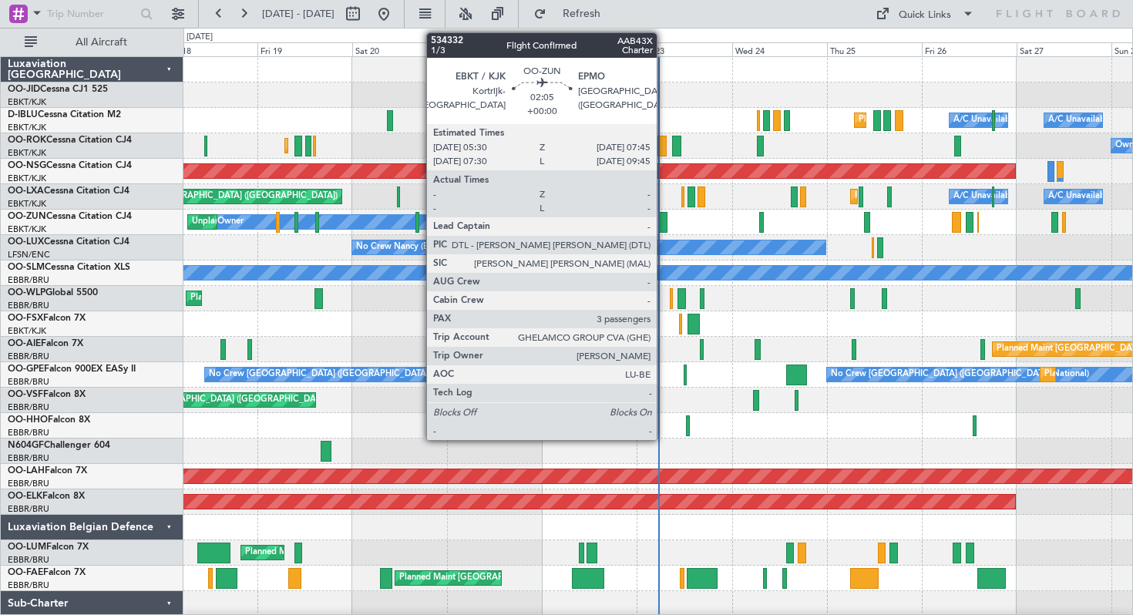  Describe the element at coordinates (25, 445) in the screenshot. I see `span: N604GF` at that location.